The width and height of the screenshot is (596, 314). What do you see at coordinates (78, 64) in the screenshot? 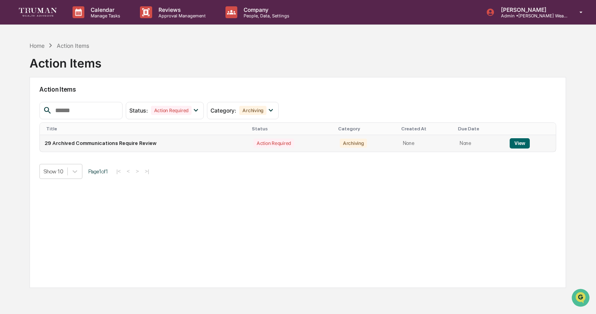
I see `div: Start new chat` at bounding box center [78, 64].